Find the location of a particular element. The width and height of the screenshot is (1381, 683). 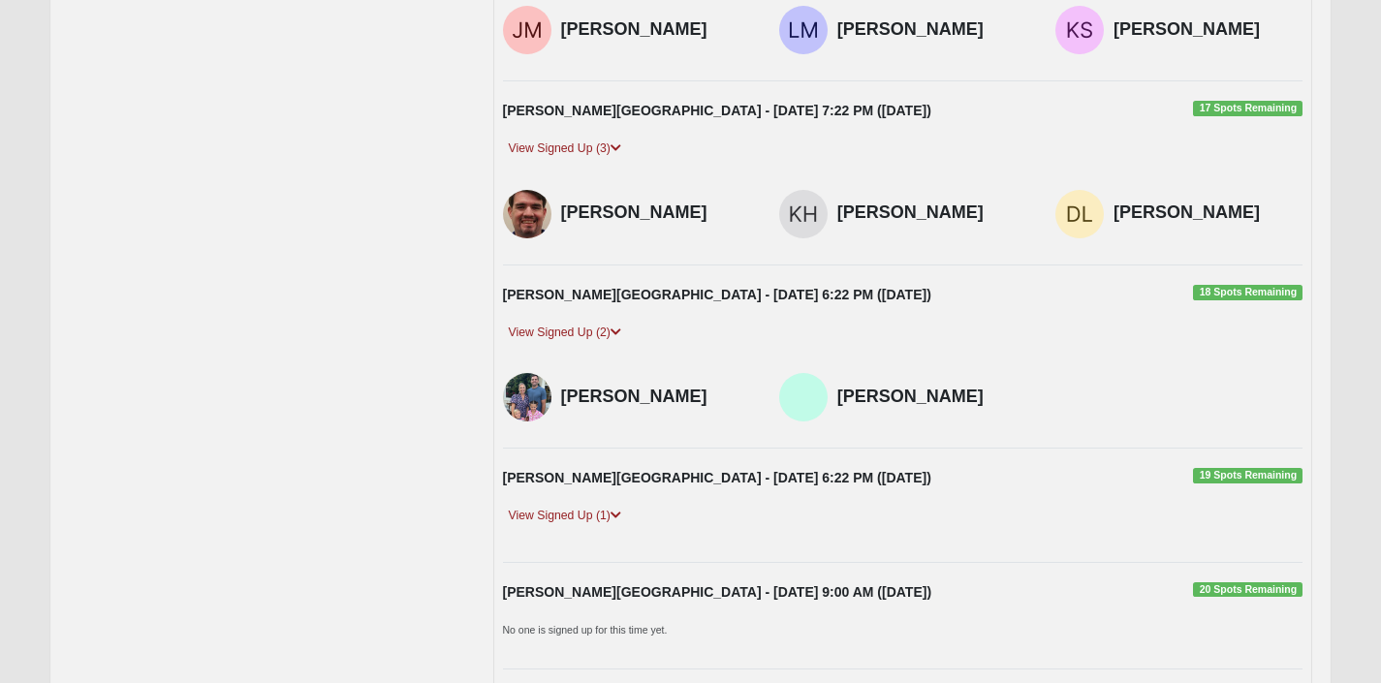

img: Ashlyn Bopf is located at coordinates (527, 397).